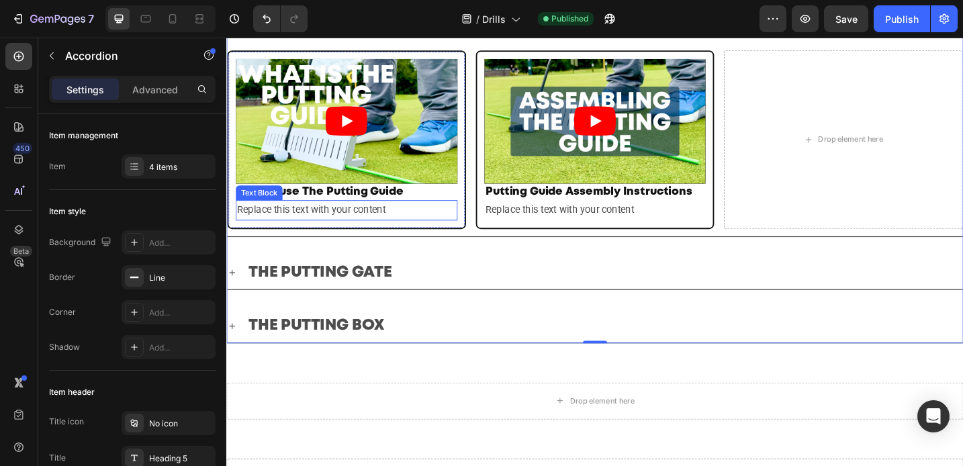 Image resolution: width=963 pixels, height=466 pixels. I want to click on p: 7, so click(91, 19).